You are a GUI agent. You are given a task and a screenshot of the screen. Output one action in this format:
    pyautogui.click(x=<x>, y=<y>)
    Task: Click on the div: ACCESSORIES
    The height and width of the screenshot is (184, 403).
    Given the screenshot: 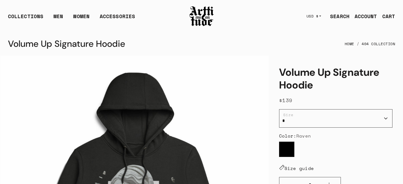 What is the action you would take?
    pyautogui.click(x=117, y=19)
    